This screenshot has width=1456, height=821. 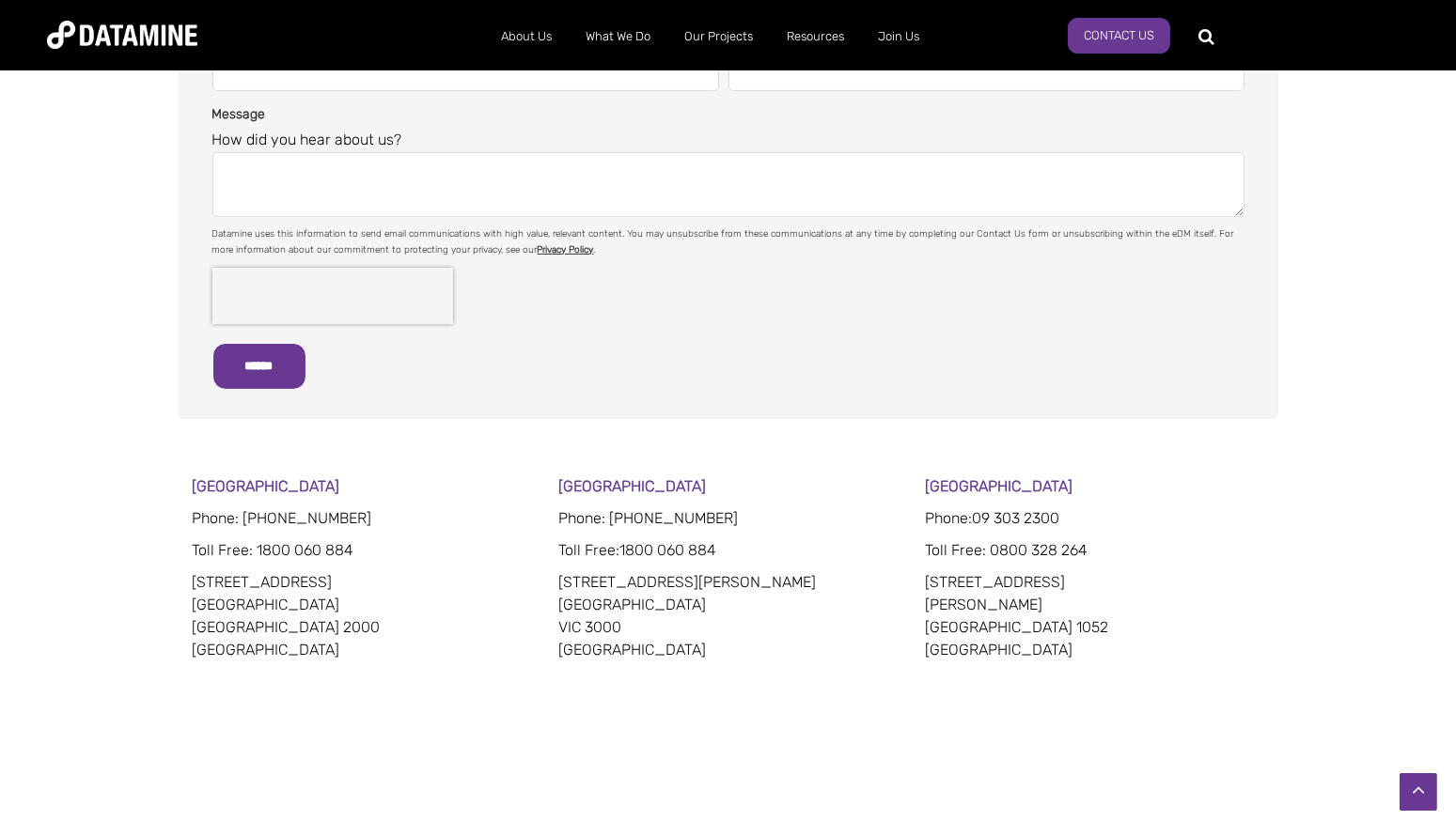 What do you see at coordinates (589, 549) in the screenshot?
I see `span: Toll Free:` at bounding box center [589, 549].